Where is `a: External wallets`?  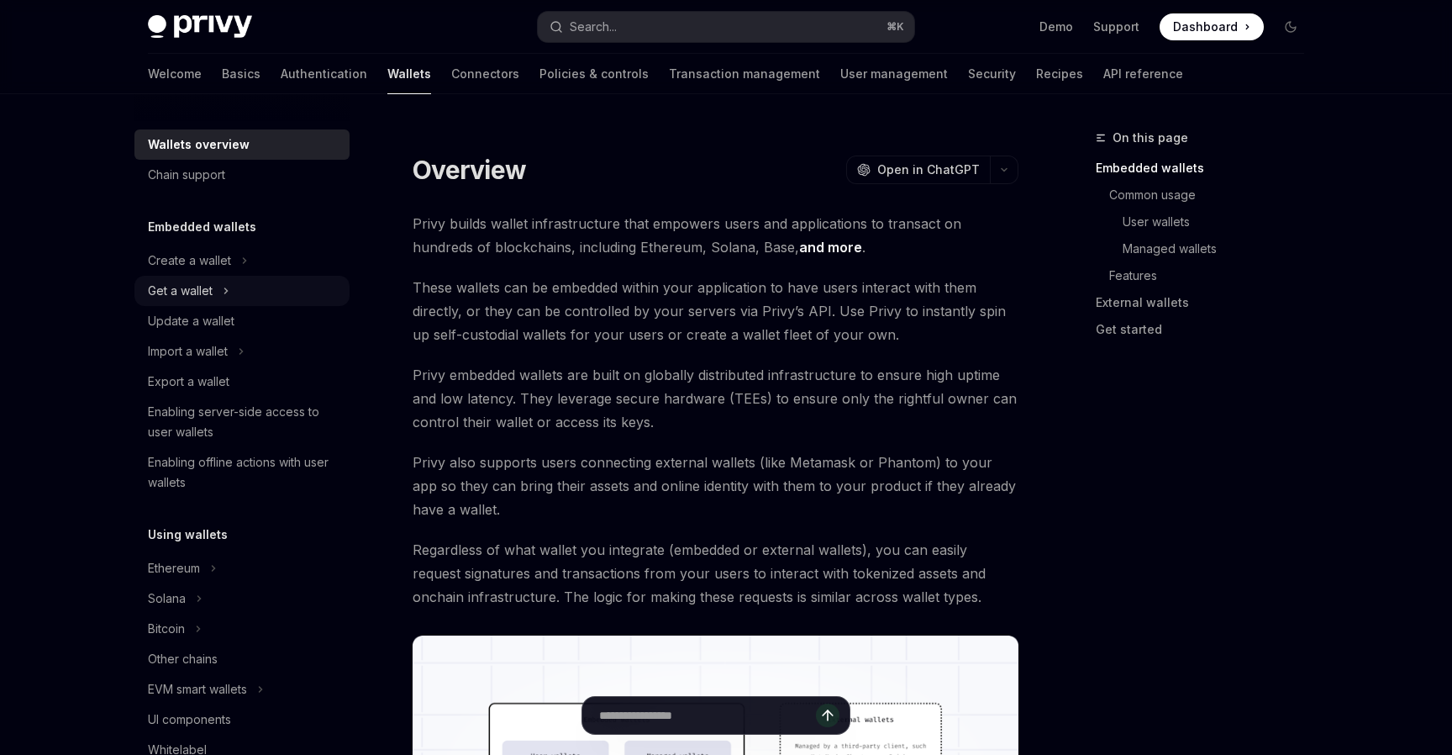 a: External wallets is located at coordinates (1207, 303).